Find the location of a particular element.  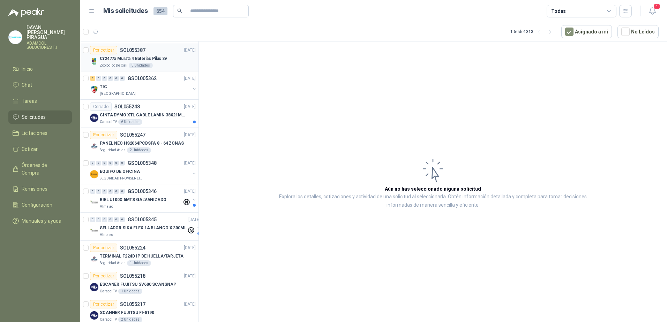

span: search is located at coordinates (180, 11).